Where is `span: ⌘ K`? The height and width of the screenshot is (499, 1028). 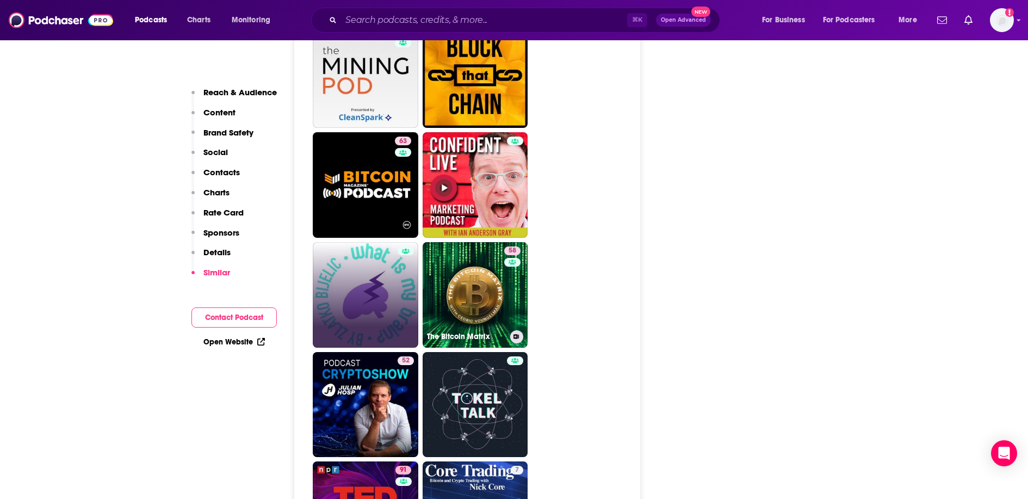 span: ⌘ K is located at coordinates (637, 20).